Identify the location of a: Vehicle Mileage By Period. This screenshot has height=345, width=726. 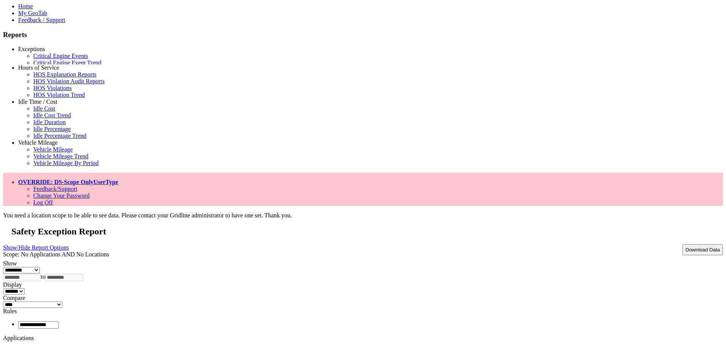
(66, 163).